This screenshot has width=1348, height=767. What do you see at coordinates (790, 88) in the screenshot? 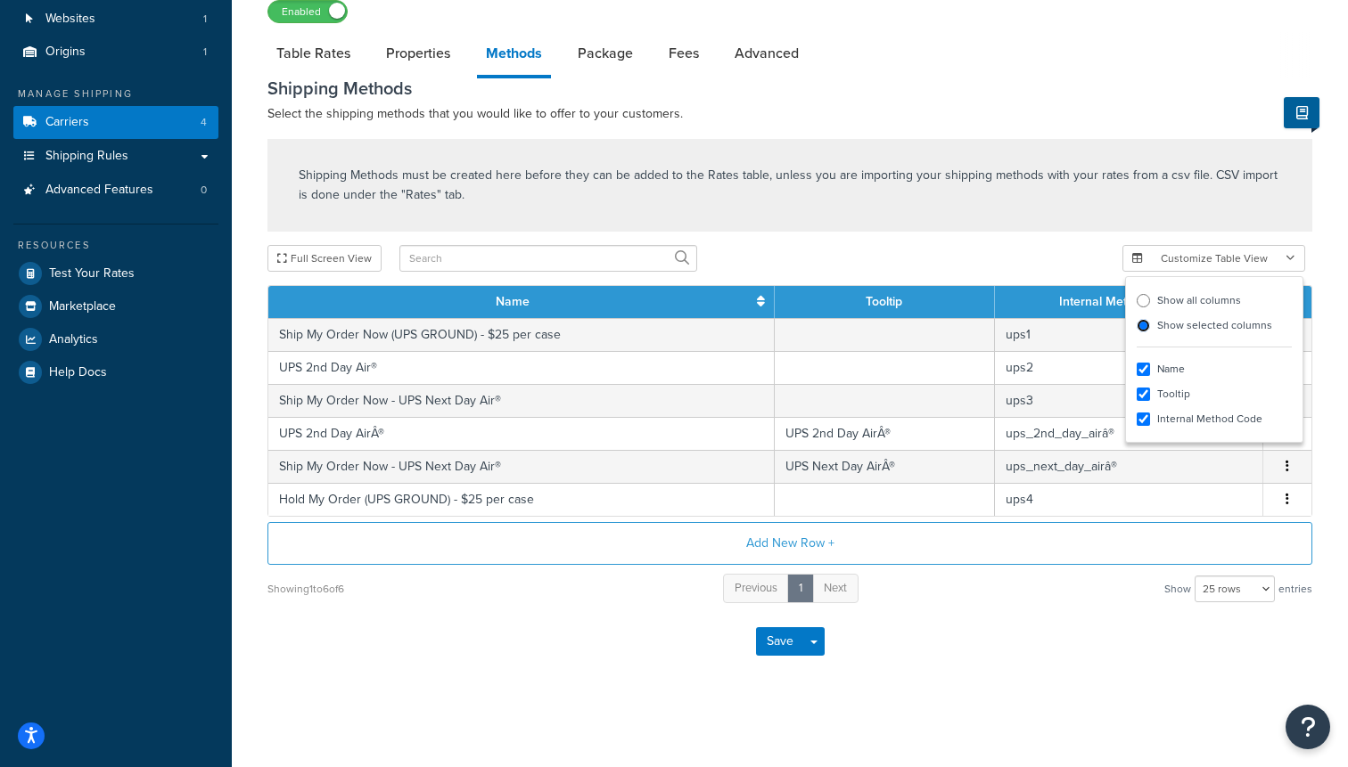
I see `h3: Shipping Methods` at bounding box center [790, 88].